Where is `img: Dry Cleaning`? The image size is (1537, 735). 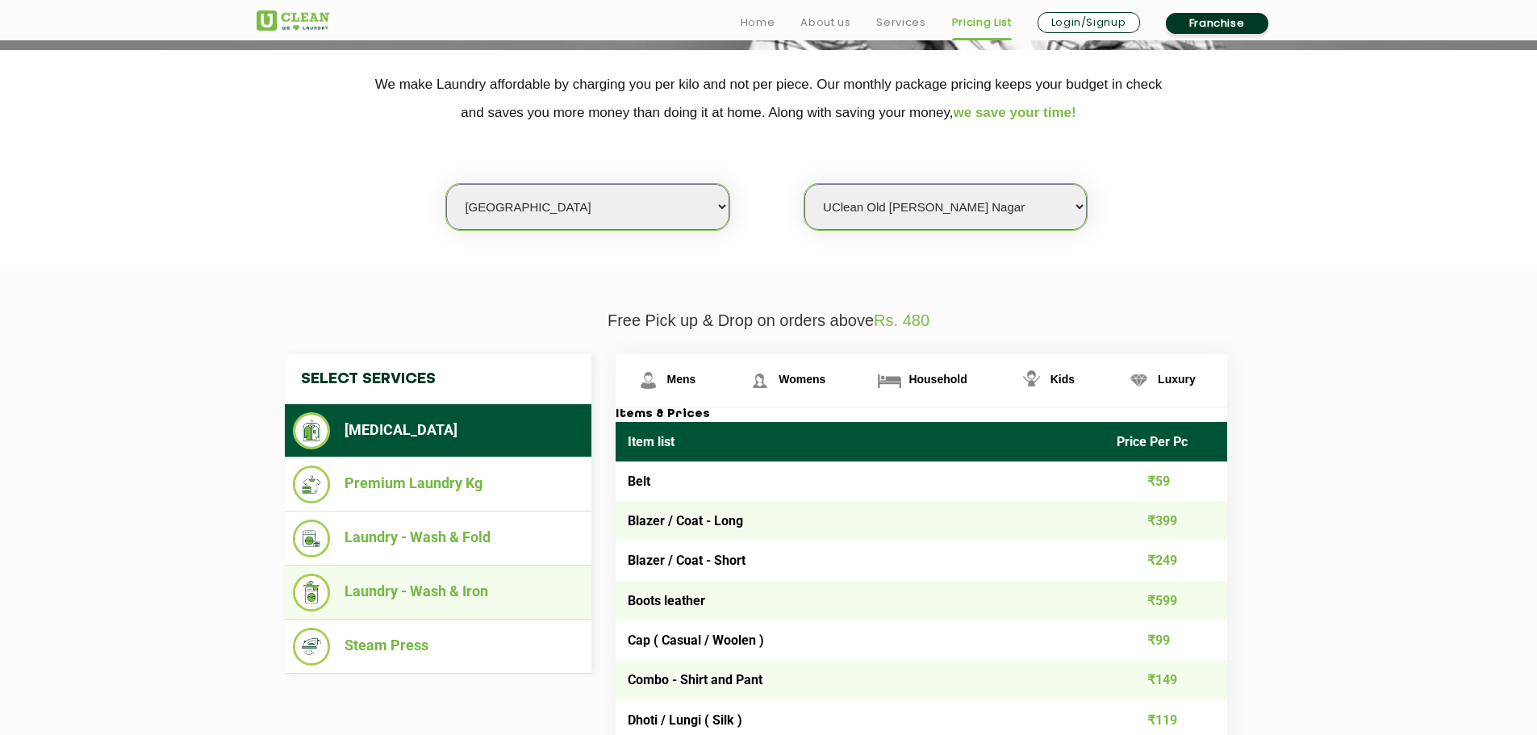
img: Dry Cleaning is located at coordinates (311, 431).